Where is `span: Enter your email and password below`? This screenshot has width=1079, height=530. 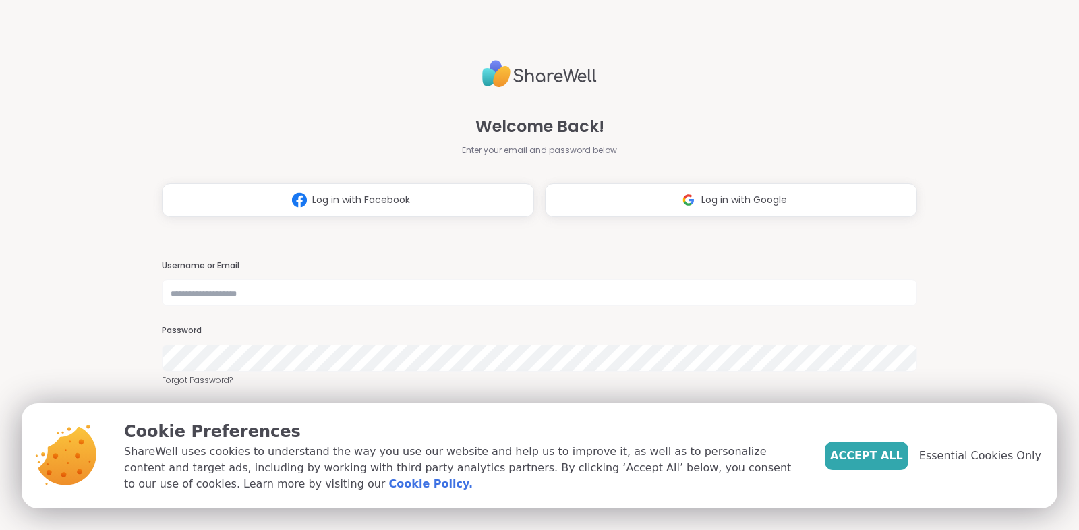
span: Enter your email and password below is located at coordinates (539, 150).